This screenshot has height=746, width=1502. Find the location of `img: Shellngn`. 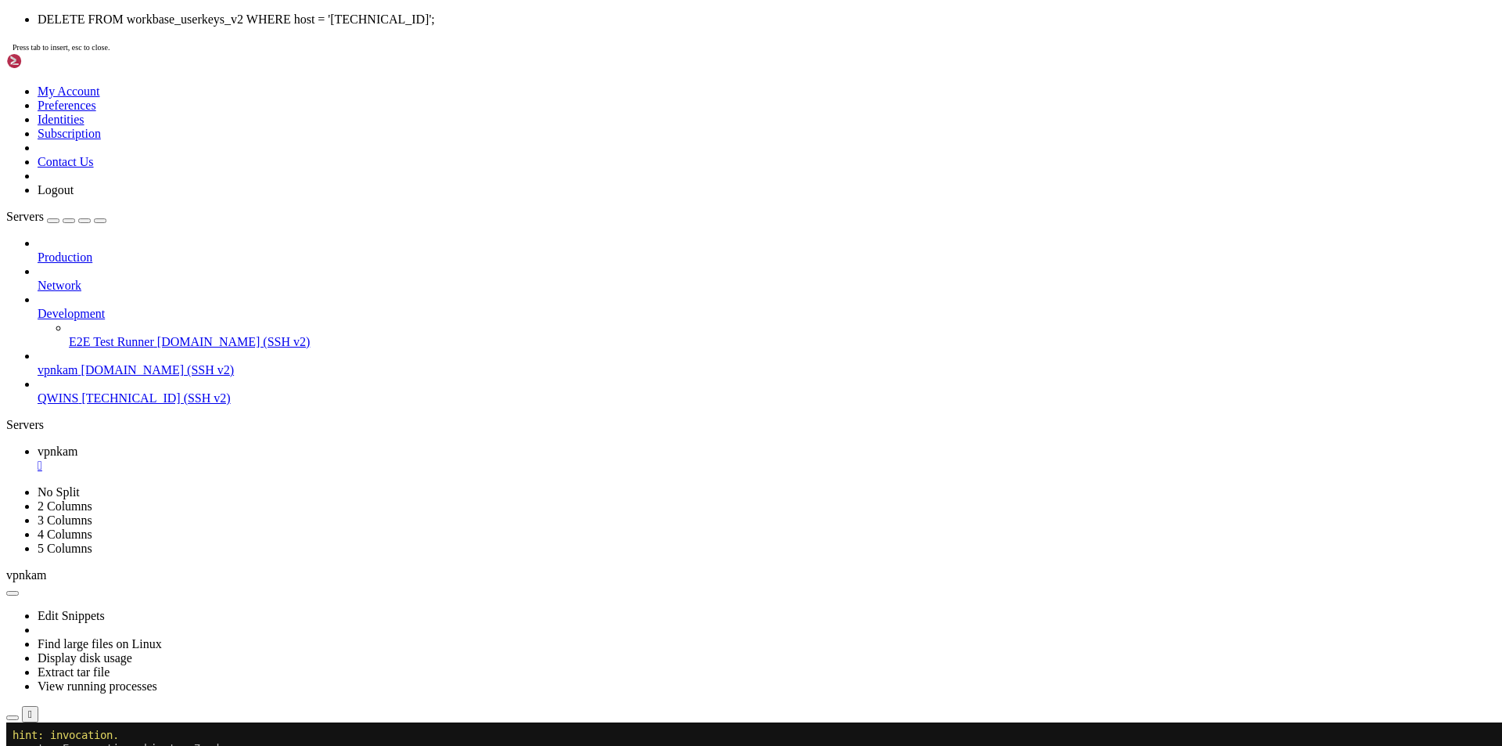

img: Shellngn is located at coordinates (51, 61).